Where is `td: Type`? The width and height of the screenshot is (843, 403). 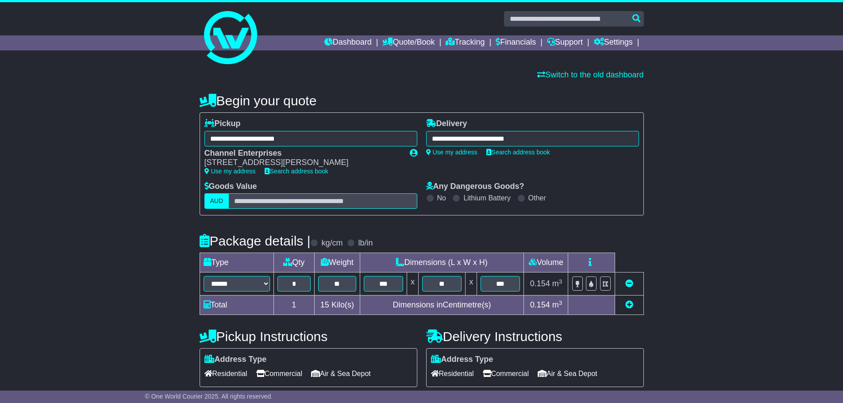 td: Type is located at coordinates (236, 263).